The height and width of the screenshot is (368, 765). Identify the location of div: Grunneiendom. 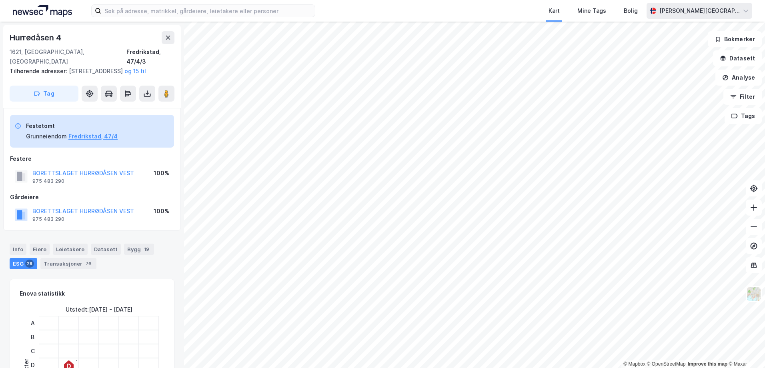
(46, 136).